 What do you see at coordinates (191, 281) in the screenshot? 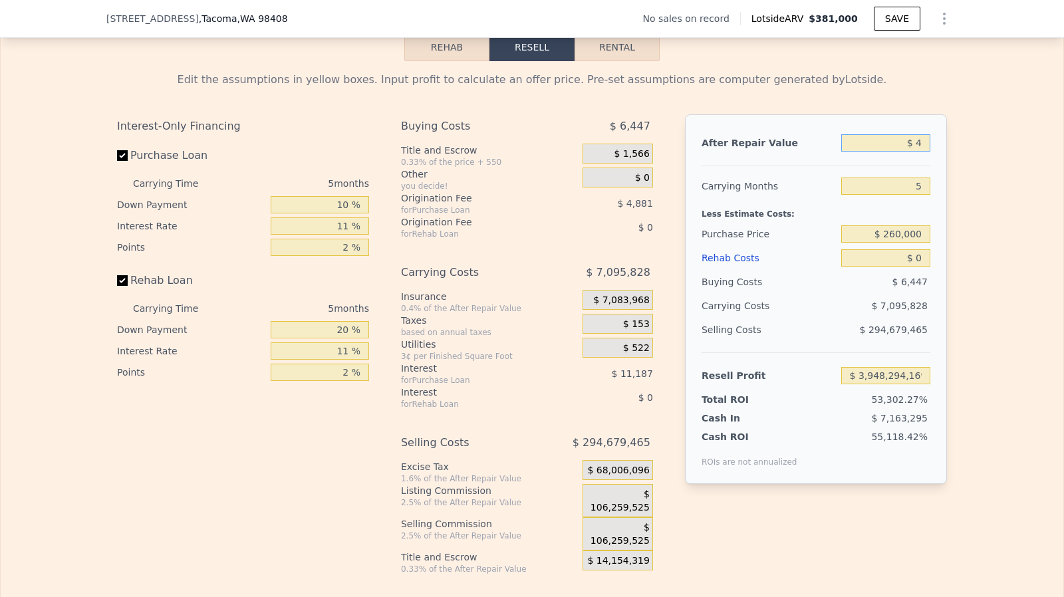
I see `label: Rehab Loan` at bounding box center [191, 281].